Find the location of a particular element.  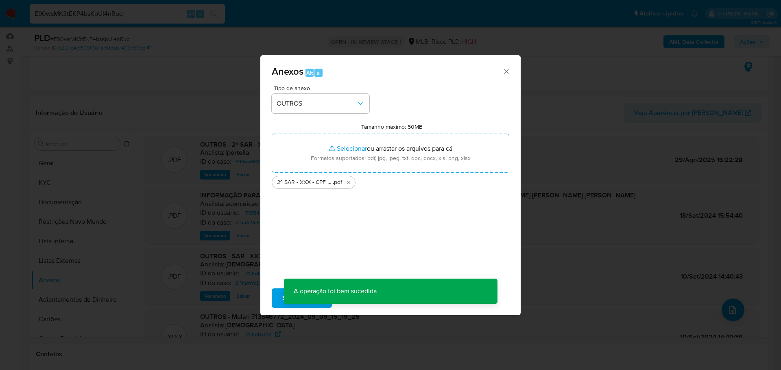

button: Subir arquivo is located at coordinates (302, 298).